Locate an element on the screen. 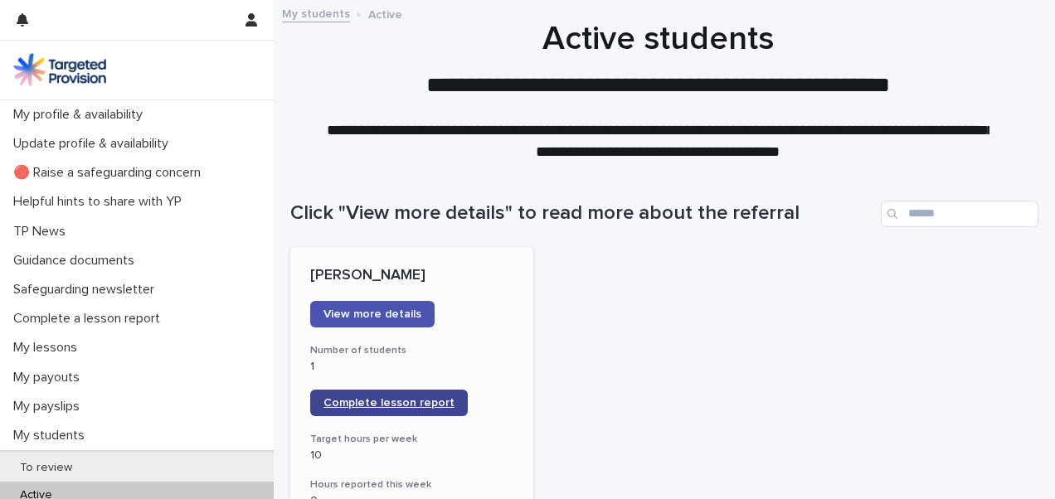  p: My payslips is located at coordinates (50, 406).